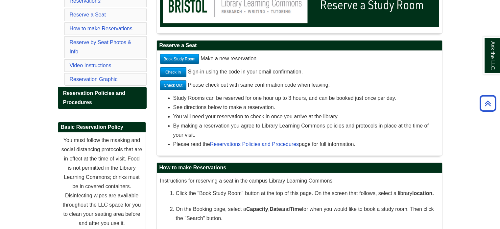 The height and width of the screenshot is (229, 500). What do you see at coordinates (246, 180) in the screenshot?
I see `span: Instructions for reserving a seat in the campus Library Learning Commons` at bounding box center [246, 180].